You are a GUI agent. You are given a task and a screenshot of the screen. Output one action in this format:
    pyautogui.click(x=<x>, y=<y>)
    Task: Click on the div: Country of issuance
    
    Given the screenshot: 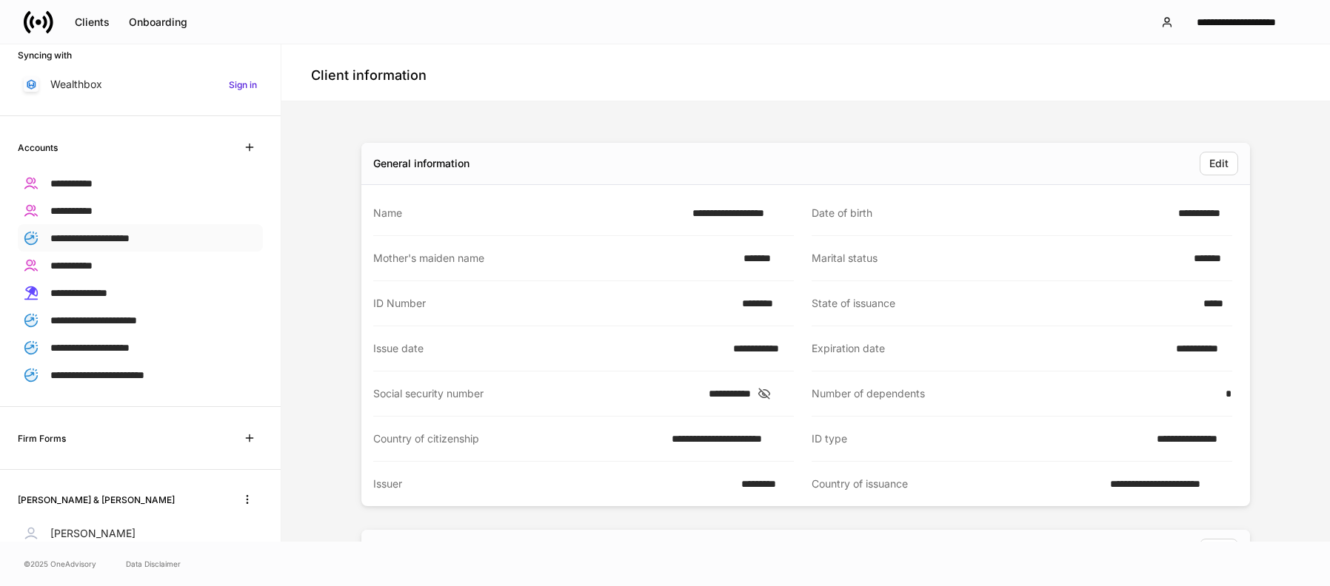 What is the action you would take?
    pyautogui.click(x=956, y=484)
    